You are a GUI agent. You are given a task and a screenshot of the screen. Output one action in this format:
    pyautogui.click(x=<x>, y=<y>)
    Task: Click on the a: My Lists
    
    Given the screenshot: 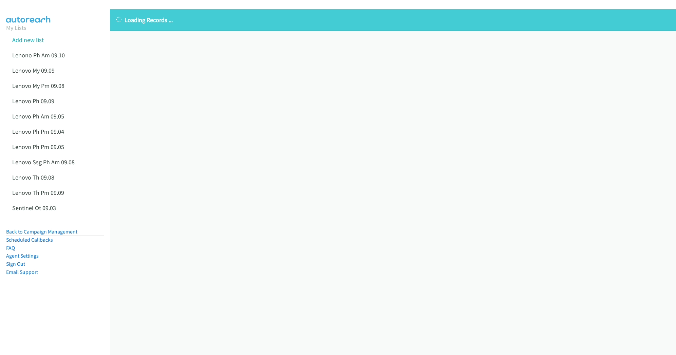 What is the action you would take?
    pyautogui.click(x=16, y=27)
    